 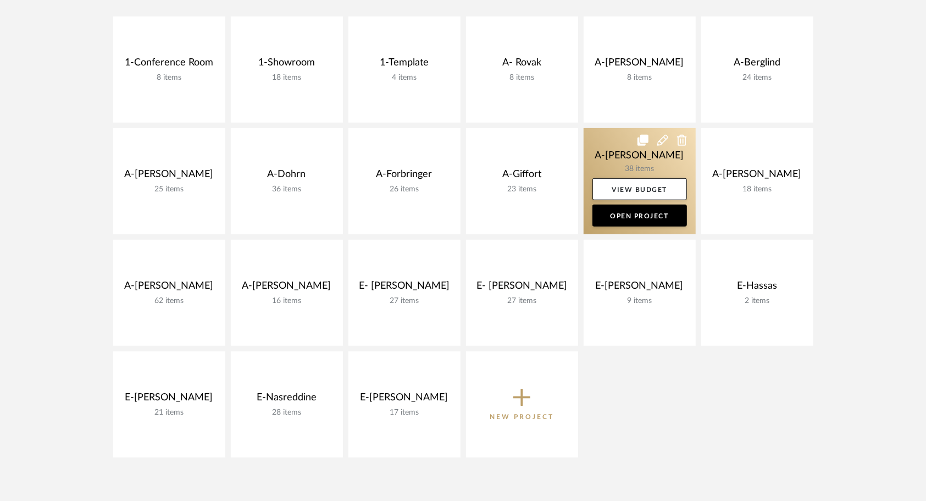 I want to click on div: 16 items, so click(x=287, y=301).